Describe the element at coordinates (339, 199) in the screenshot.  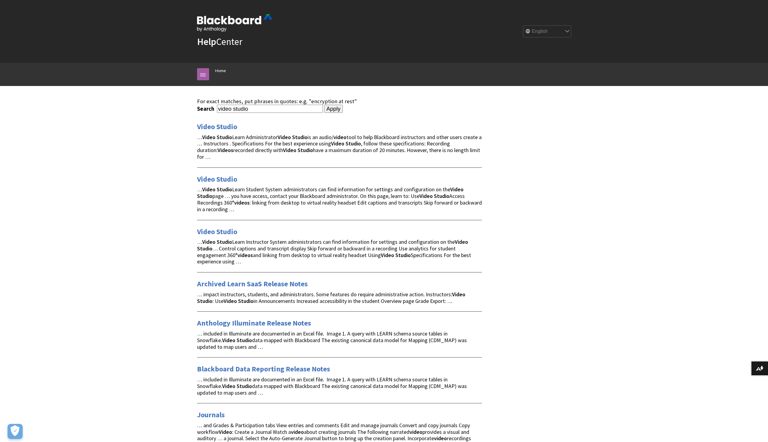
I see `span: … Learn Student System administrators can find information for settings and configuration on the ...` at that location.